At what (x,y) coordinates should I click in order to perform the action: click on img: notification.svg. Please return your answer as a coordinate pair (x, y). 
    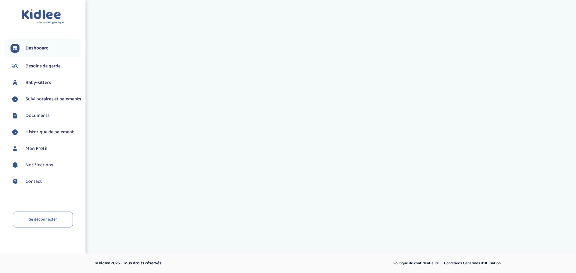
    Looking at the image, I should click on (15, 165).